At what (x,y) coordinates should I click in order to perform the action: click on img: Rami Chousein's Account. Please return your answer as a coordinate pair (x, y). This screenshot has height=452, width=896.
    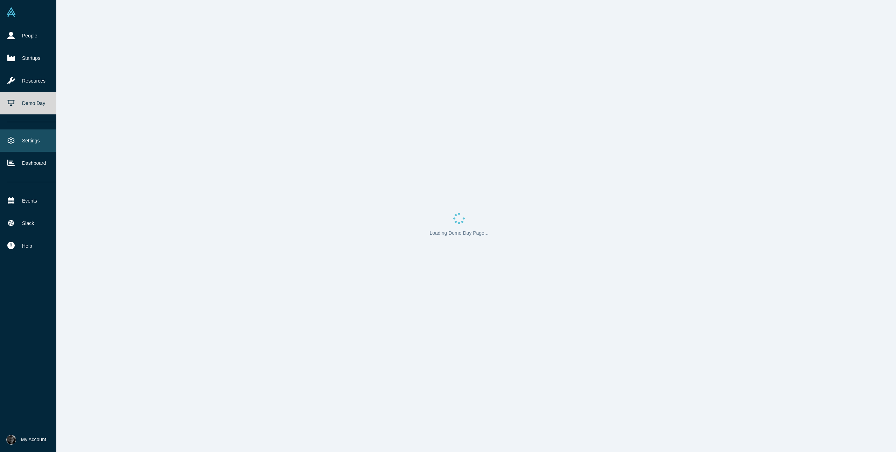
    Looking at the image, I should click on (11, 440).